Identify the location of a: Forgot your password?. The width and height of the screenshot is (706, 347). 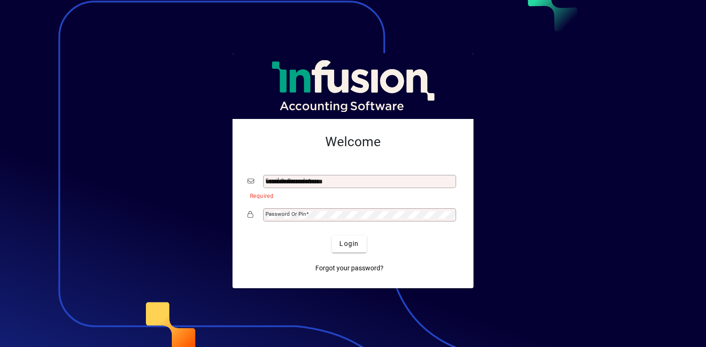
(349, 269).